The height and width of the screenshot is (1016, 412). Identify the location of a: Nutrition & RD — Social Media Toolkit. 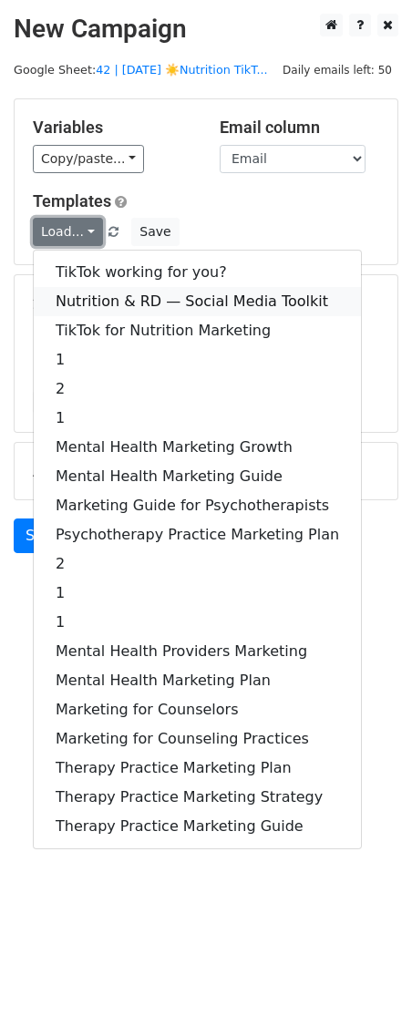
(197, 302).